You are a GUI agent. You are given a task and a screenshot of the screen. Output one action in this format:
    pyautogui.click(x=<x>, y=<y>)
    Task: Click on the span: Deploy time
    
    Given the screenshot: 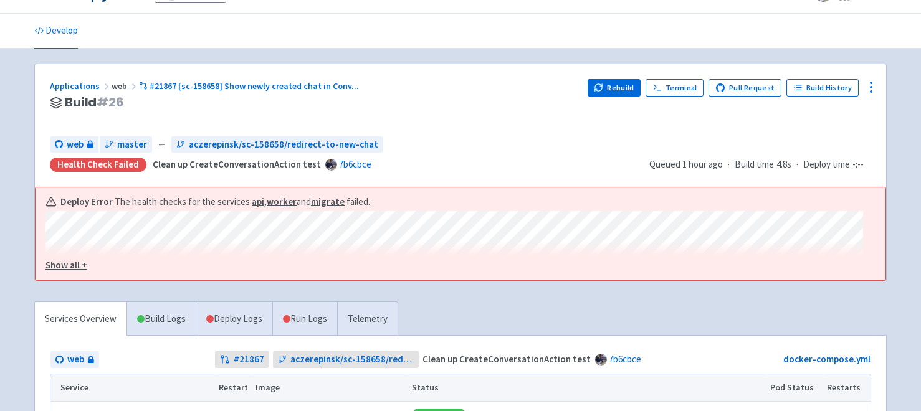 What is the action you would take?
    pyautogui.click(x=826, y=165)
    